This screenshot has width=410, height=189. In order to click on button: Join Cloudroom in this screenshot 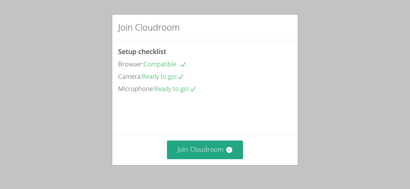, I will do `click(205, 150)`.